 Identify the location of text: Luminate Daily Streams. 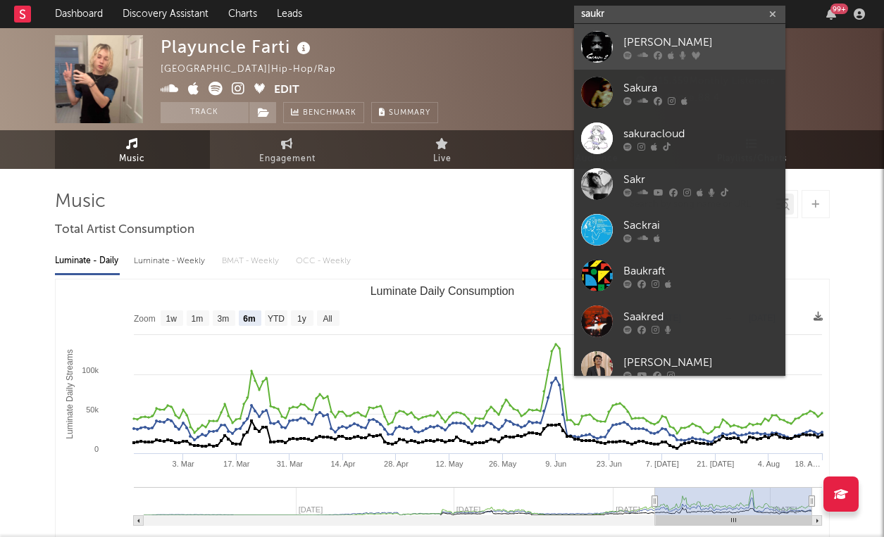
(69, 394).